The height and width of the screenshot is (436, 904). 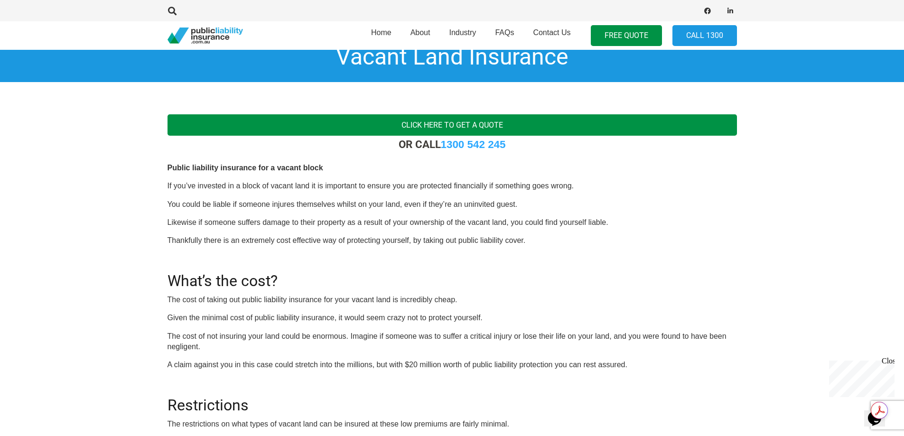 What do you see at coordinates (708, 11) in the screenshot?
I see `a: Facebook` at bounding box center [708, 11].